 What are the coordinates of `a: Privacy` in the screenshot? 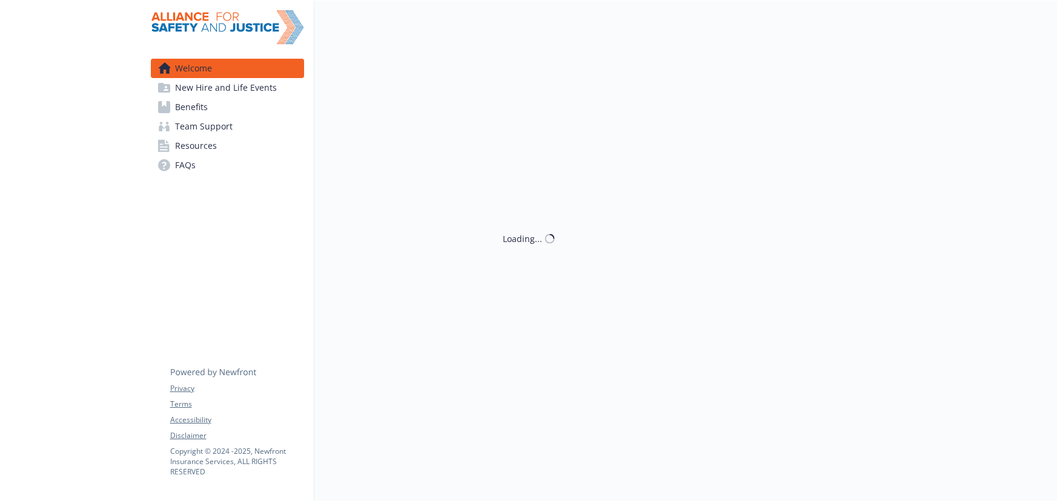 It's located at (237, 389).